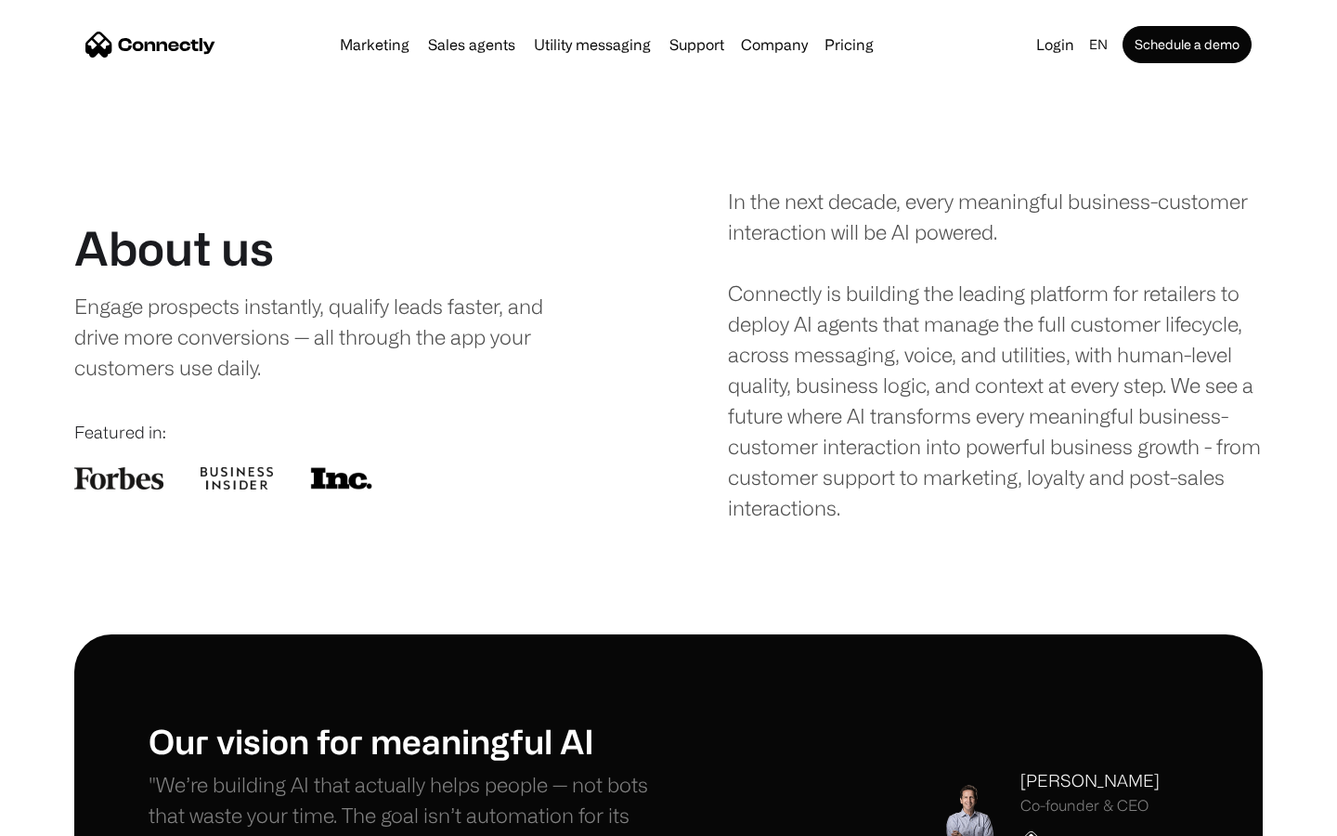 This screenshot has width=1337, height=836. Describe the element at coordinates (342, 432) in the screenshot. I see `div: Featured in:` at that location.